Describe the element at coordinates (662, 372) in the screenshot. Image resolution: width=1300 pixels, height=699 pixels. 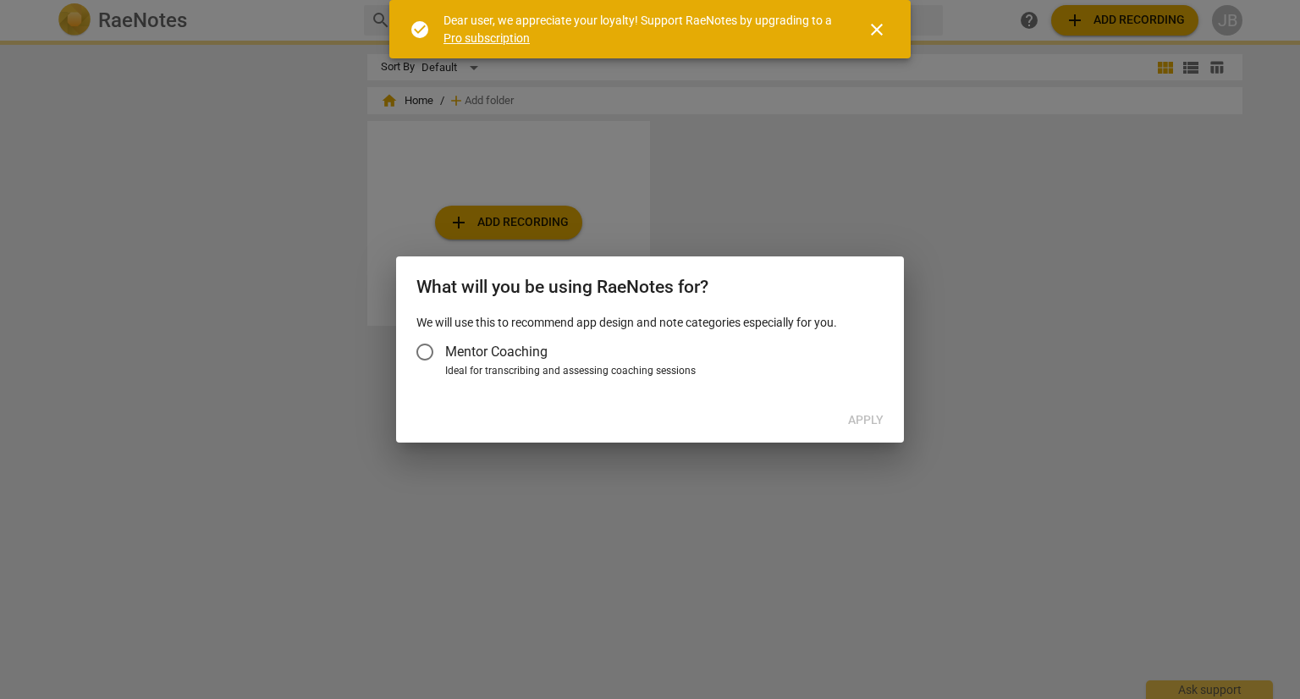
I see `div: Ideal for transcribing and assessing coaching sessions` at that location.